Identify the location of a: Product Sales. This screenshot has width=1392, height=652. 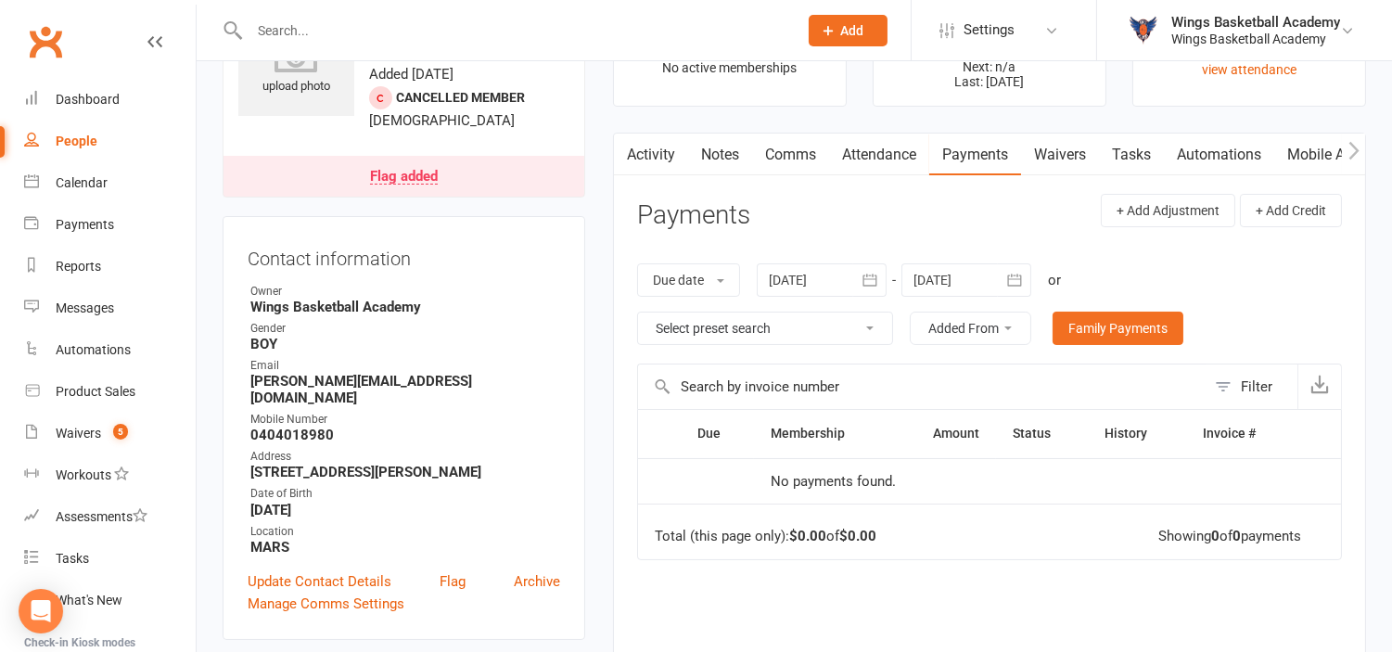
(109, 391).